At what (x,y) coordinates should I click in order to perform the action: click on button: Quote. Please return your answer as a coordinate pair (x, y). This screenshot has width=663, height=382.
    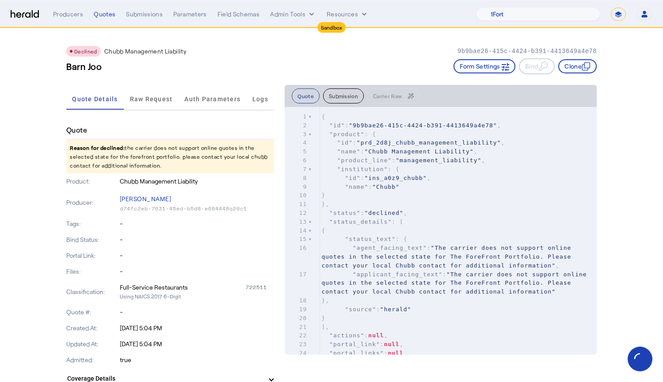
    Looking at the image, I should click on (306, 96).